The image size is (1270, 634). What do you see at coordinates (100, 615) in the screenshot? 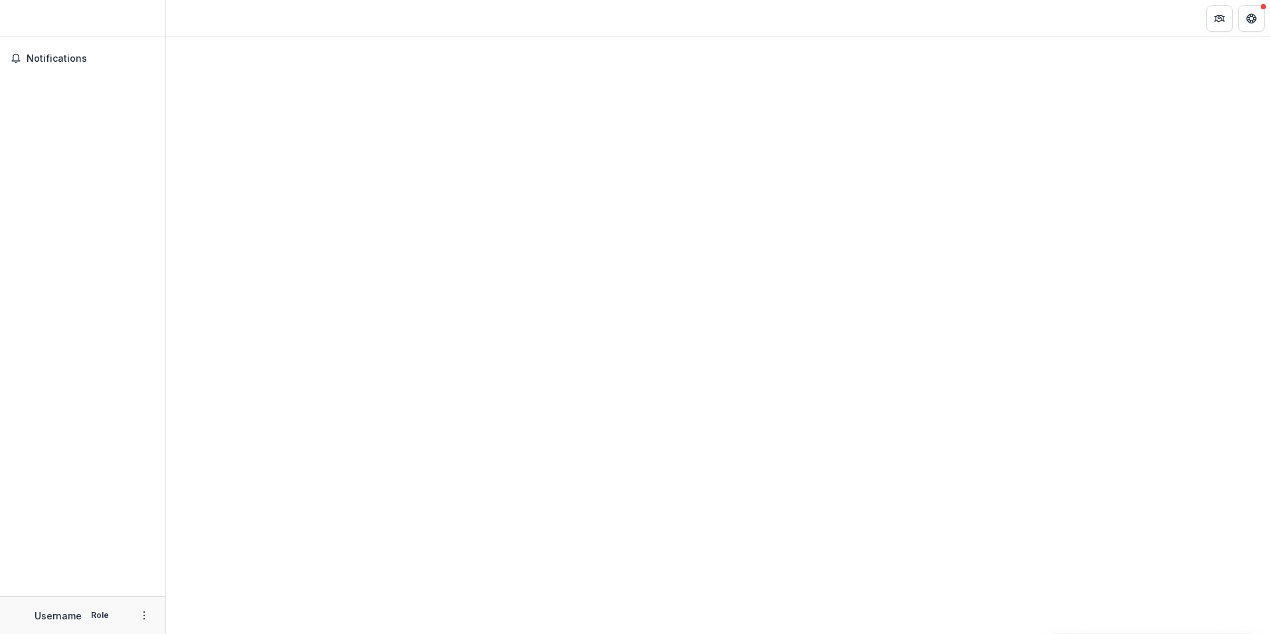
I see `p: Role` at bounding box center [100, 615].